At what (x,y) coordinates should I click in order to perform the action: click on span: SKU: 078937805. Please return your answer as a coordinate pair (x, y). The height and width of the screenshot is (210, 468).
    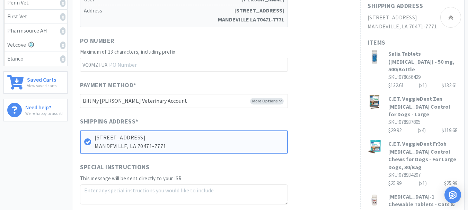
    Looking at the image, I should click on (405, 122).